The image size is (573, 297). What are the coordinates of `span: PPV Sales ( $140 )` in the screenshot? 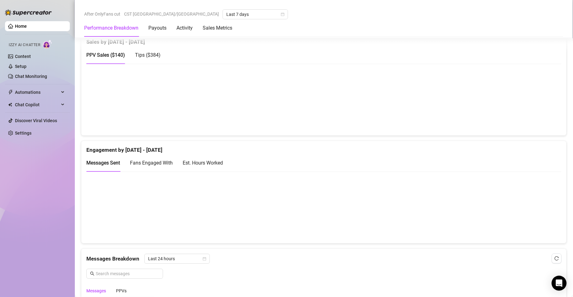 It's located at (106, 55).